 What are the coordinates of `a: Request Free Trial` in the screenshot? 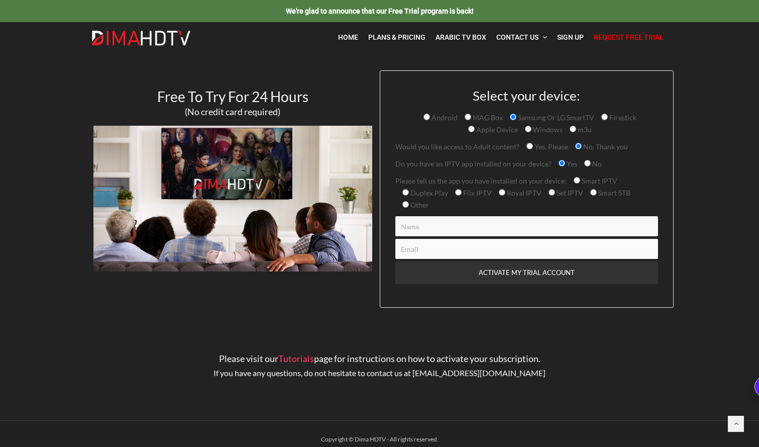 It's located at (629, 37).